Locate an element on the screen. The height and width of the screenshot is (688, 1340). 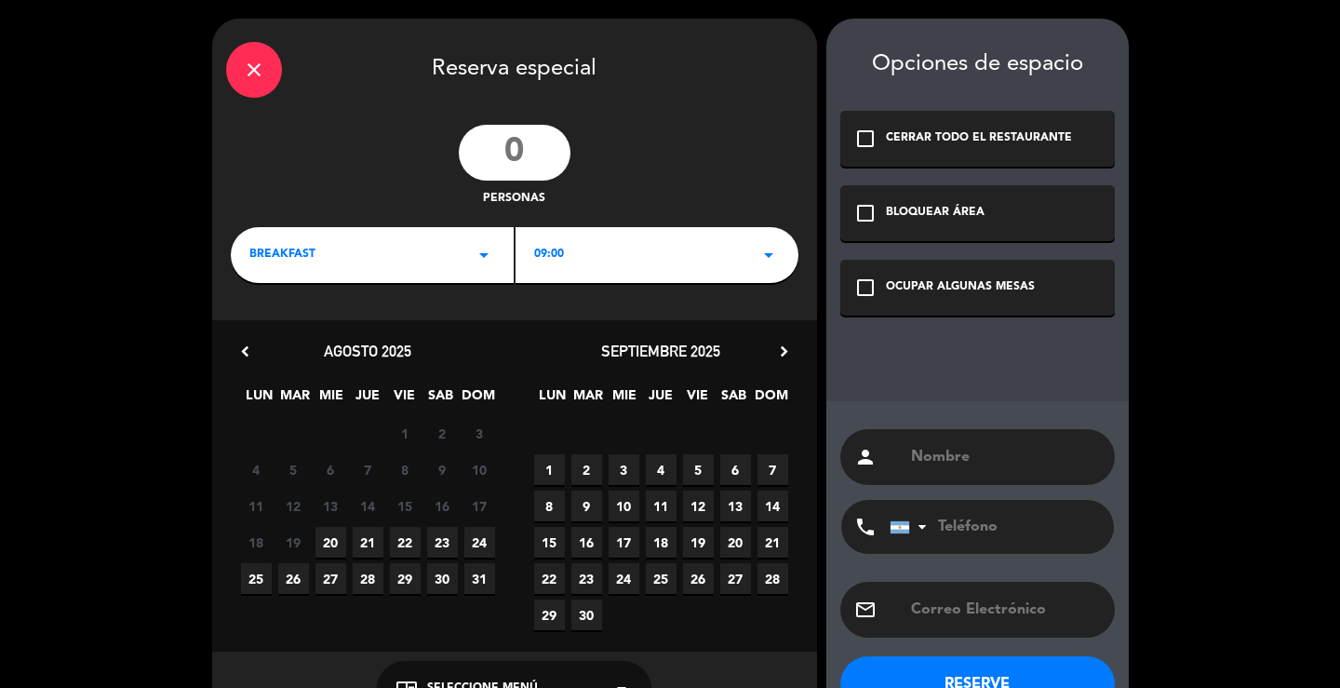
div: Argentina: +54 is located at coordinates (912, 527).